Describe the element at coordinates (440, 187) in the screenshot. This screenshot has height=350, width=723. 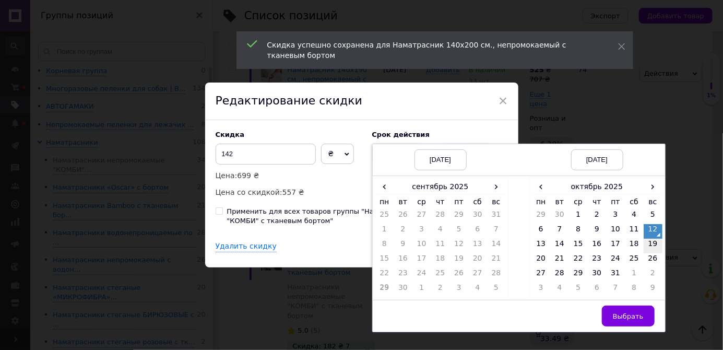
I see `th: сентябрь 2025` at that location.